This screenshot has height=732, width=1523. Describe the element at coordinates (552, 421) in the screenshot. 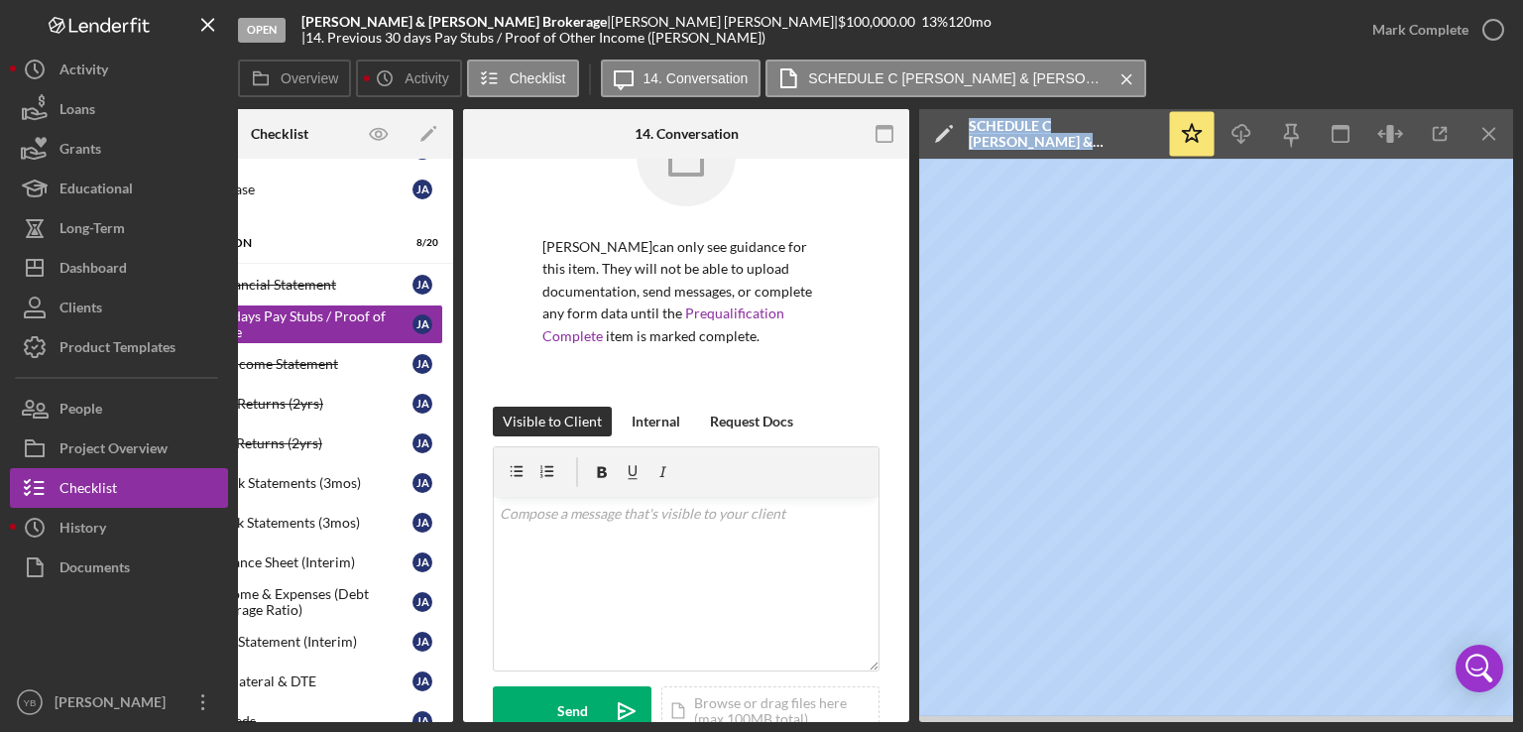

I see `button: Visible to Client` at that location.